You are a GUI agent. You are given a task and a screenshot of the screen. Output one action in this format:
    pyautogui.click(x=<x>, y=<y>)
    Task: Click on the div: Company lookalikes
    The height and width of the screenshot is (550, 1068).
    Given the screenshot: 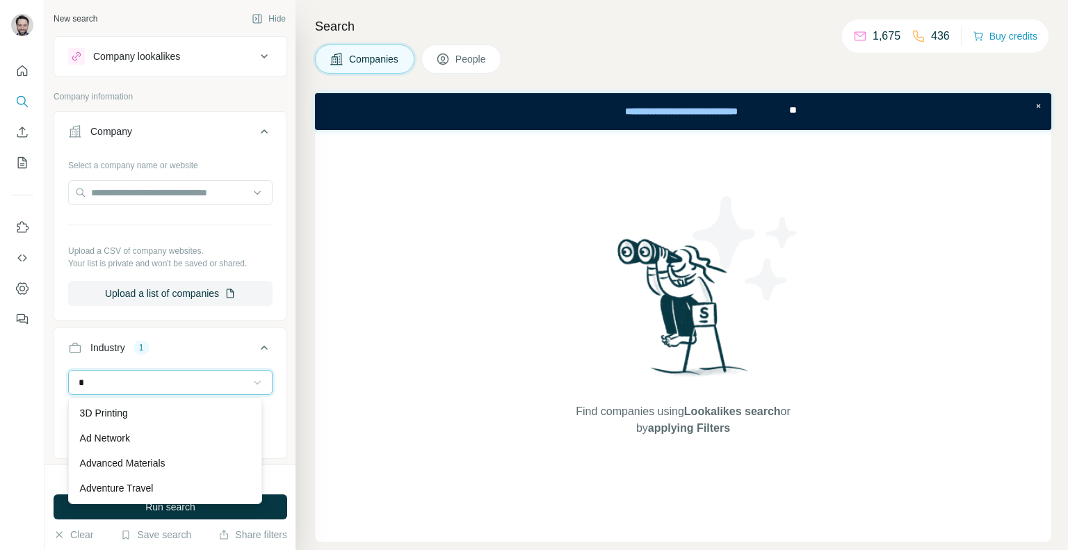 What is the action you would take?
    pyautogui.click(x=136, y=56)
    